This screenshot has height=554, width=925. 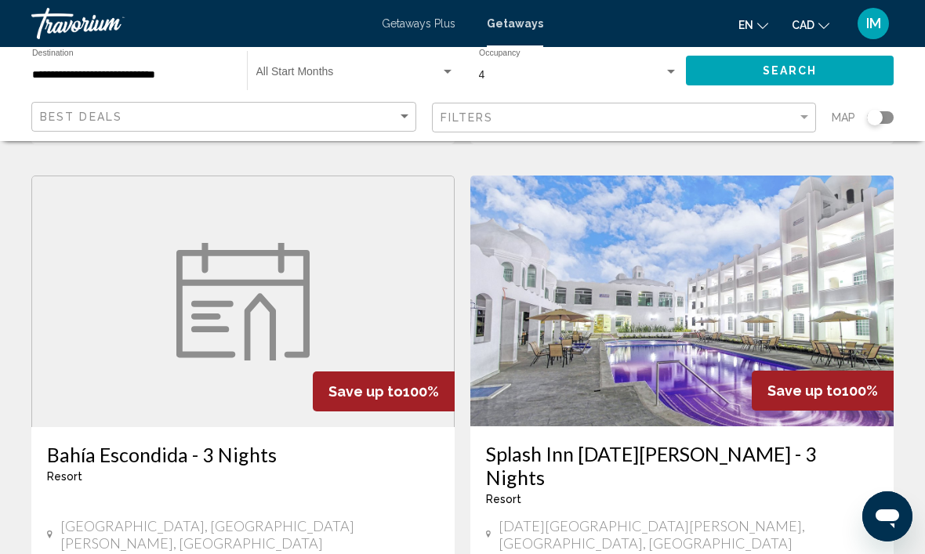 What do you see at coordinates (754, 24) in the screenshot?
I see `button: Change language` at bounding box center [754, 24].